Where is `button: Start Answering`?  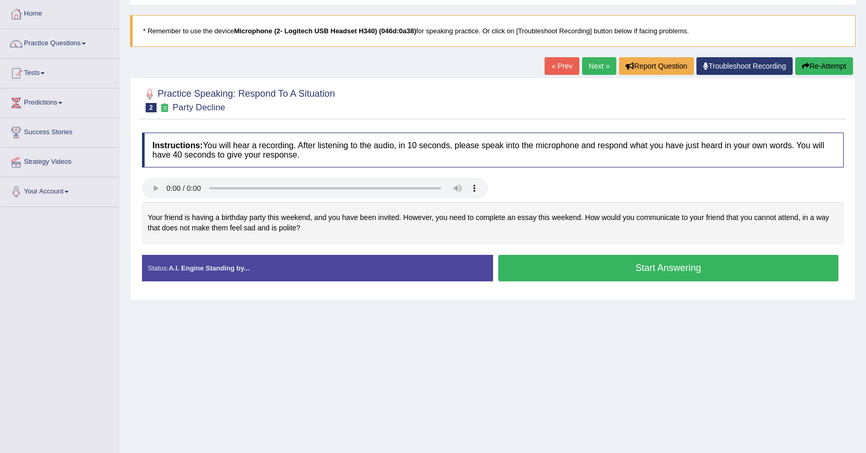 button: Start Answering is located at coordinates (668, 268).